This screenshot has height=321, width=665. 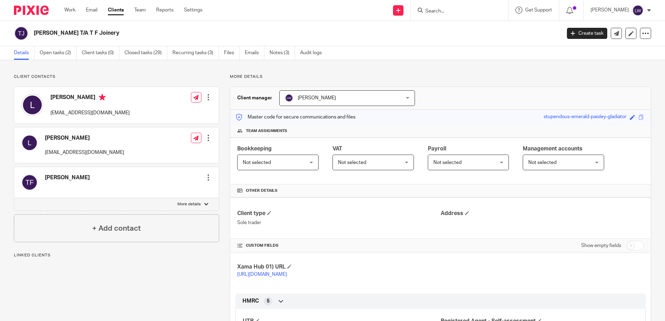 I want to click on img: Pixie, so click(x=31, y=10).